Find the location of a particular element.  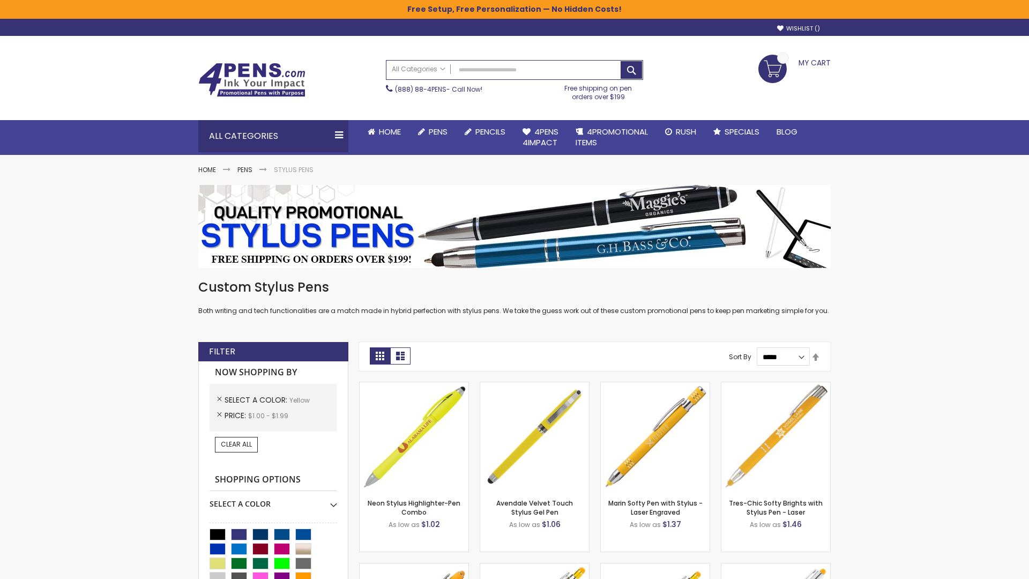

strong: Stylus Pens is located at coordinates (294, 169).